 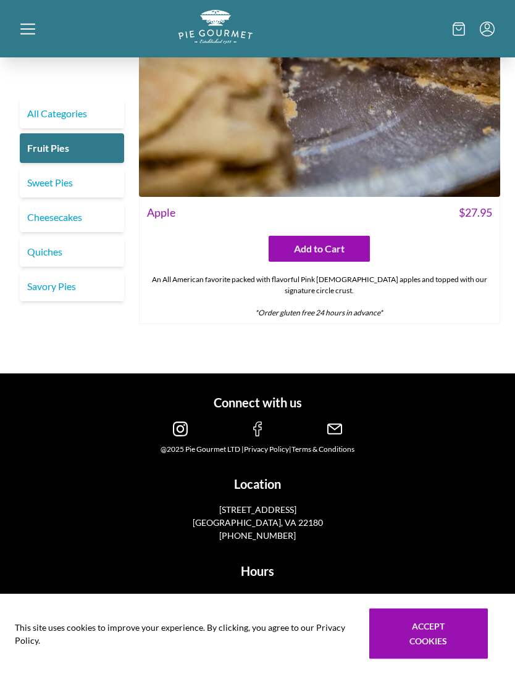 What do you see at coordinates (318, 313) in the screenshot?
I see `em: *Order gluten free 24 hours in advance*` at bounding box center [318, 313].